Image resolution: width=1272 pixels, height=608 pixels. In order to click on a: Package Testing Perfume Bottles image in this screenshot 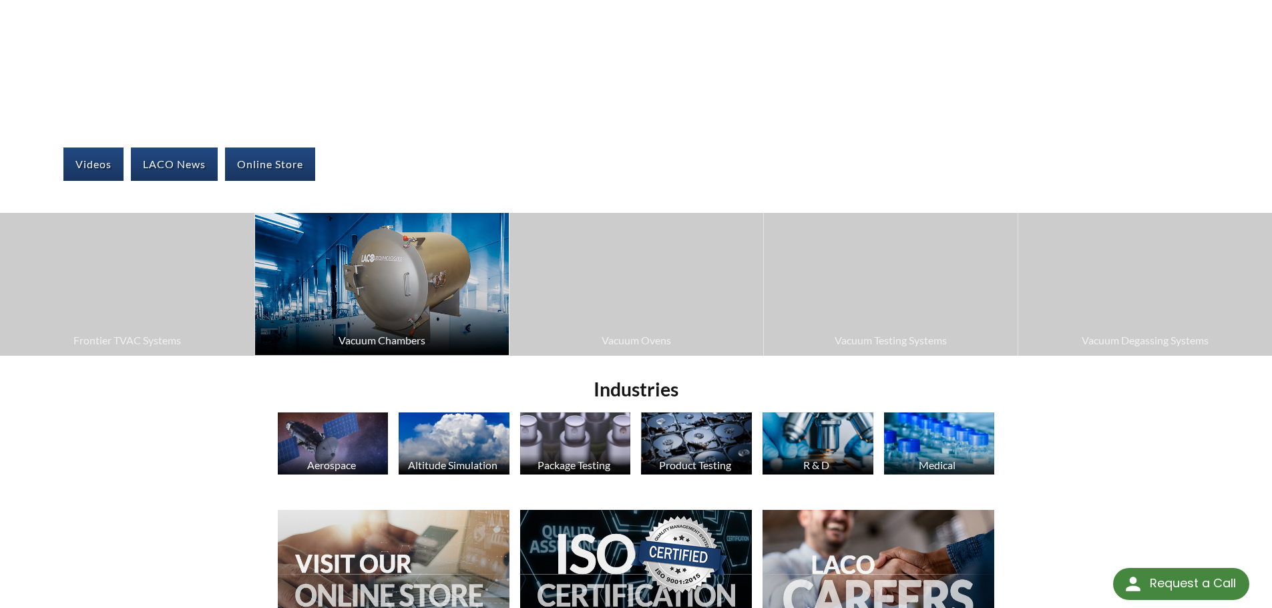, I will do `click(576, 445)`.